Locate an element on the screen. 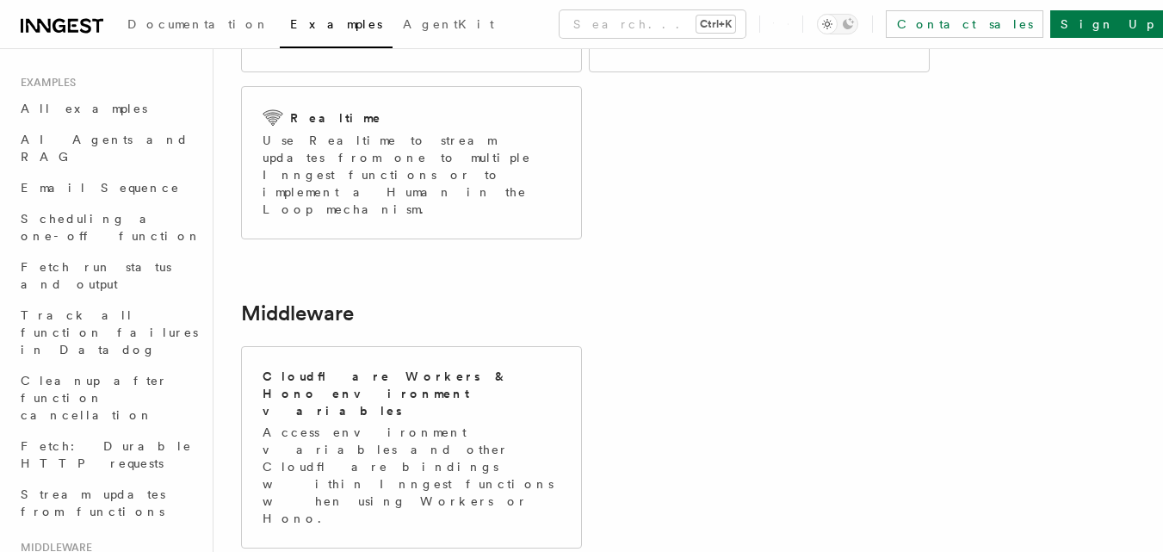 This screenshot has height=552, width=1163. a: Cleanup after function cancellation is located at coordinates (108, 398).